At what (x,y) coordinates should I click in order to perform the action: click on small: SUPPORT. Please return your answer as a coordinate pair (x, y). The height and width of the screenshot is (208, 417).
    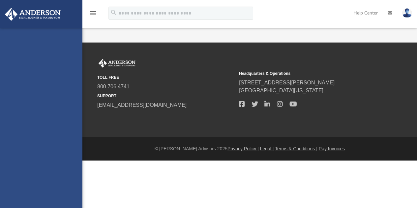
    Looking at the image, I should click on (166, 96).